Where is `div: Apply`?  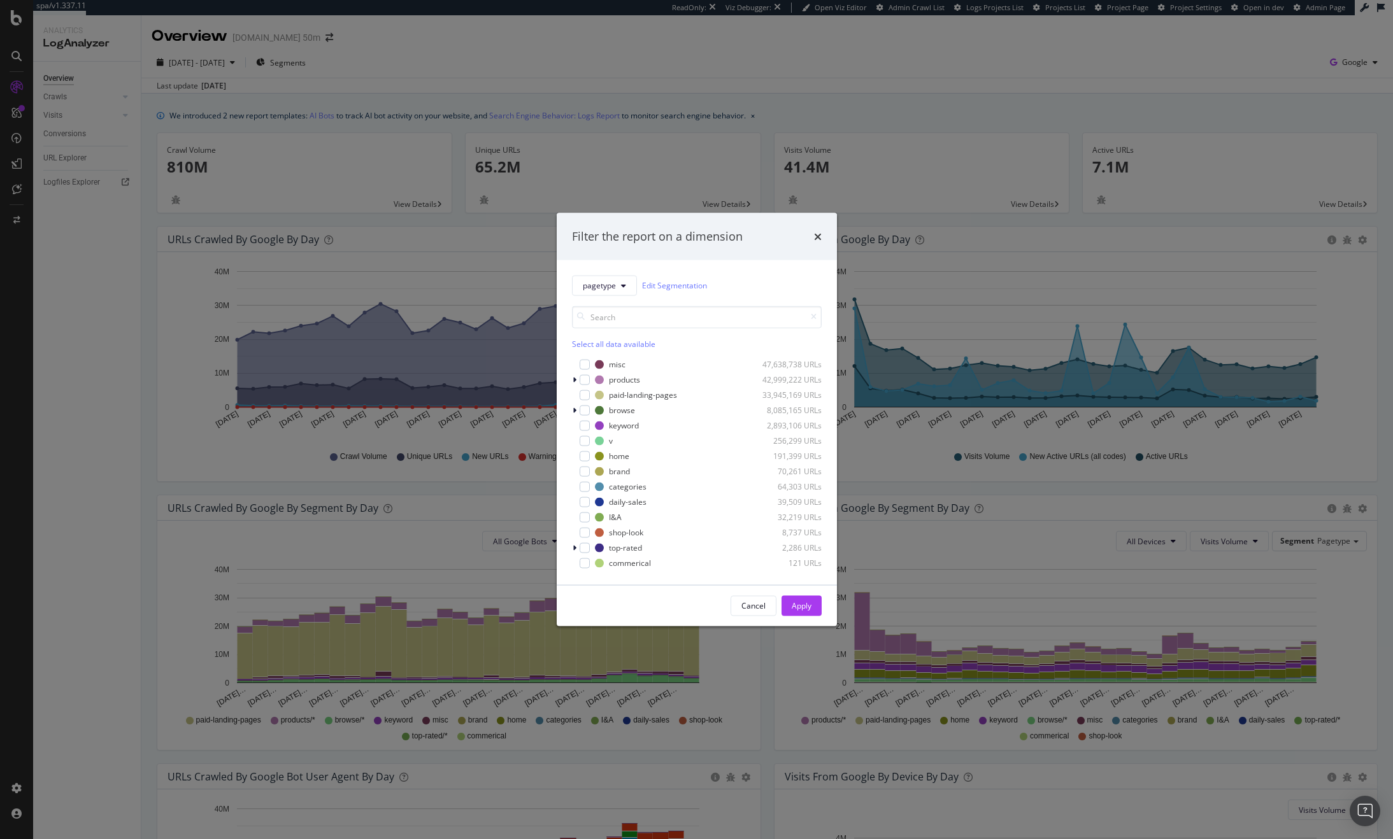 div: Apply is located at coordinates (801, 606).